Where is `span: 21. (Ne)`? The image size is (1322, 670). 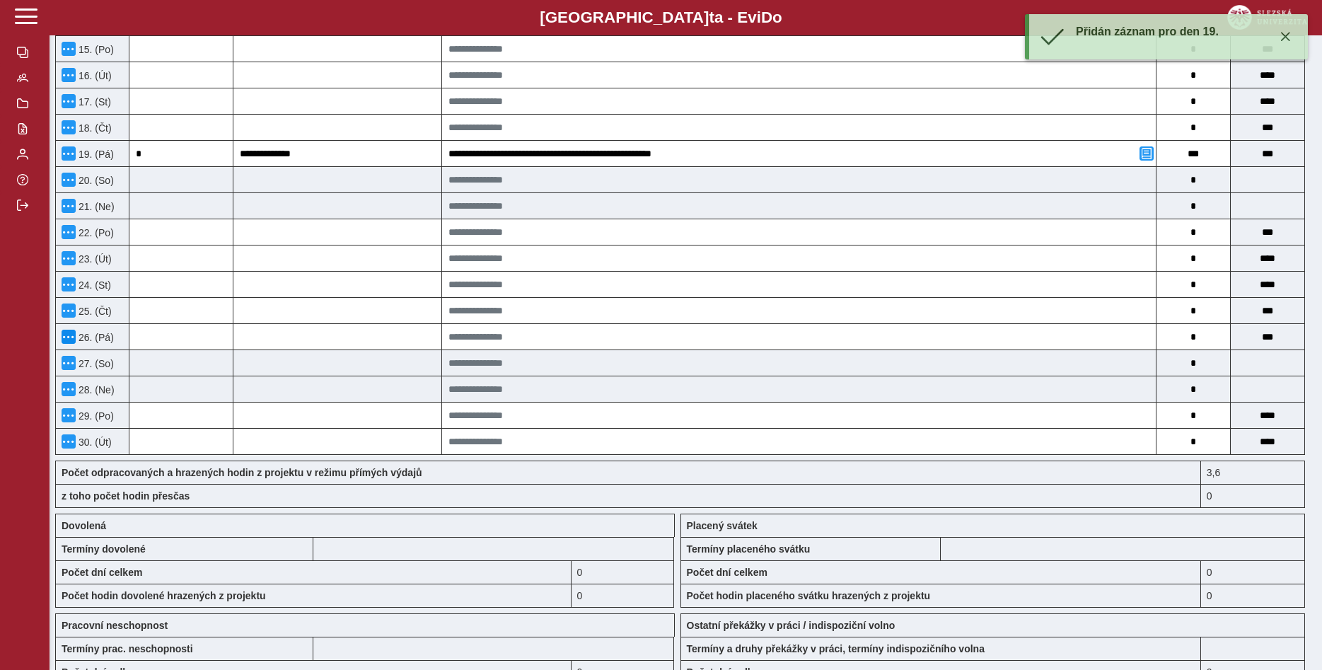 span: 21. (Ne) is located at coordinates (95, 206).